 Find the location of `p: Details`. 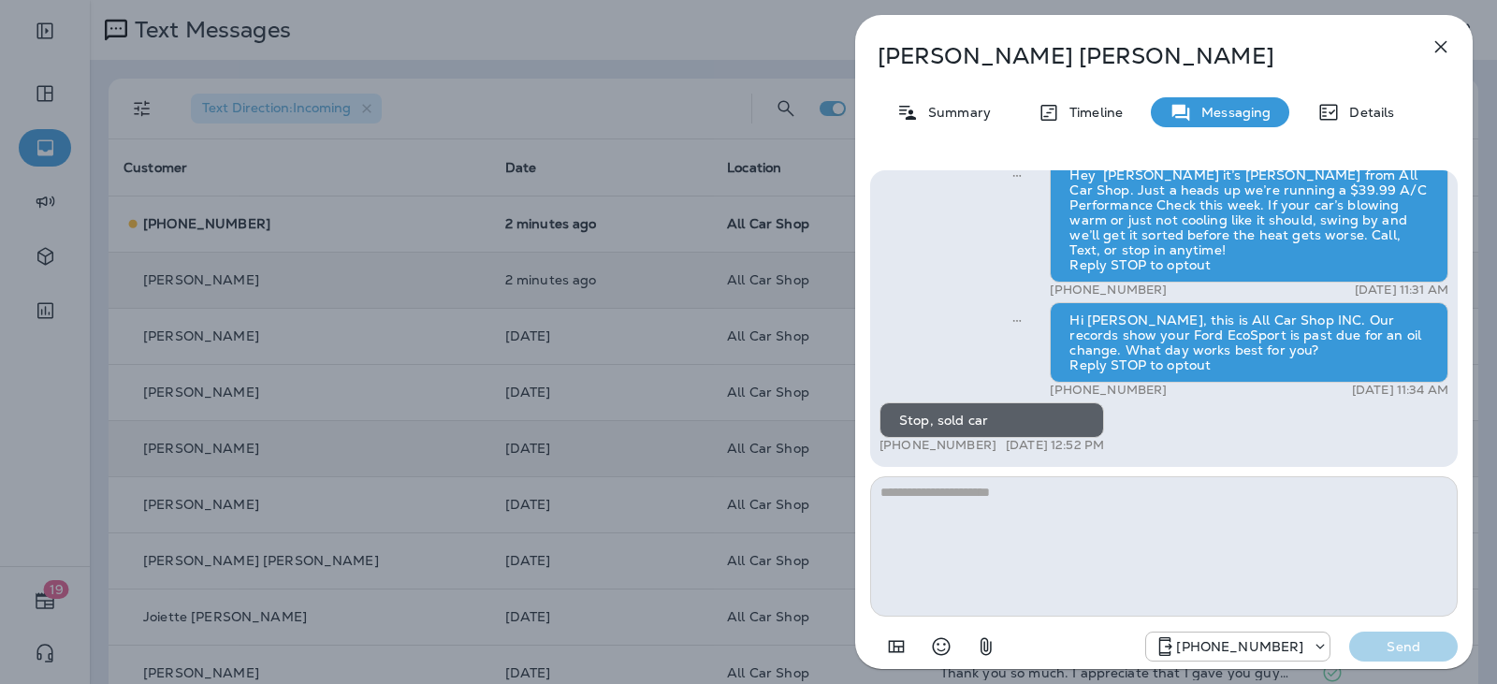

p: Details is located at coordinates (1367, 112).